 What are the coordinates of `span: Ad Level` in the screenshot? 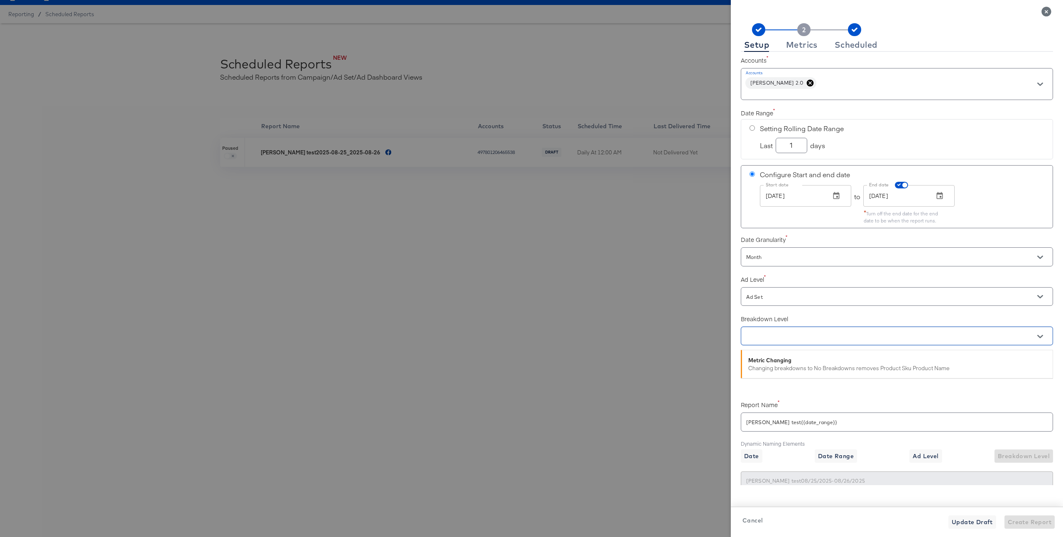 It's located at (926, 456).